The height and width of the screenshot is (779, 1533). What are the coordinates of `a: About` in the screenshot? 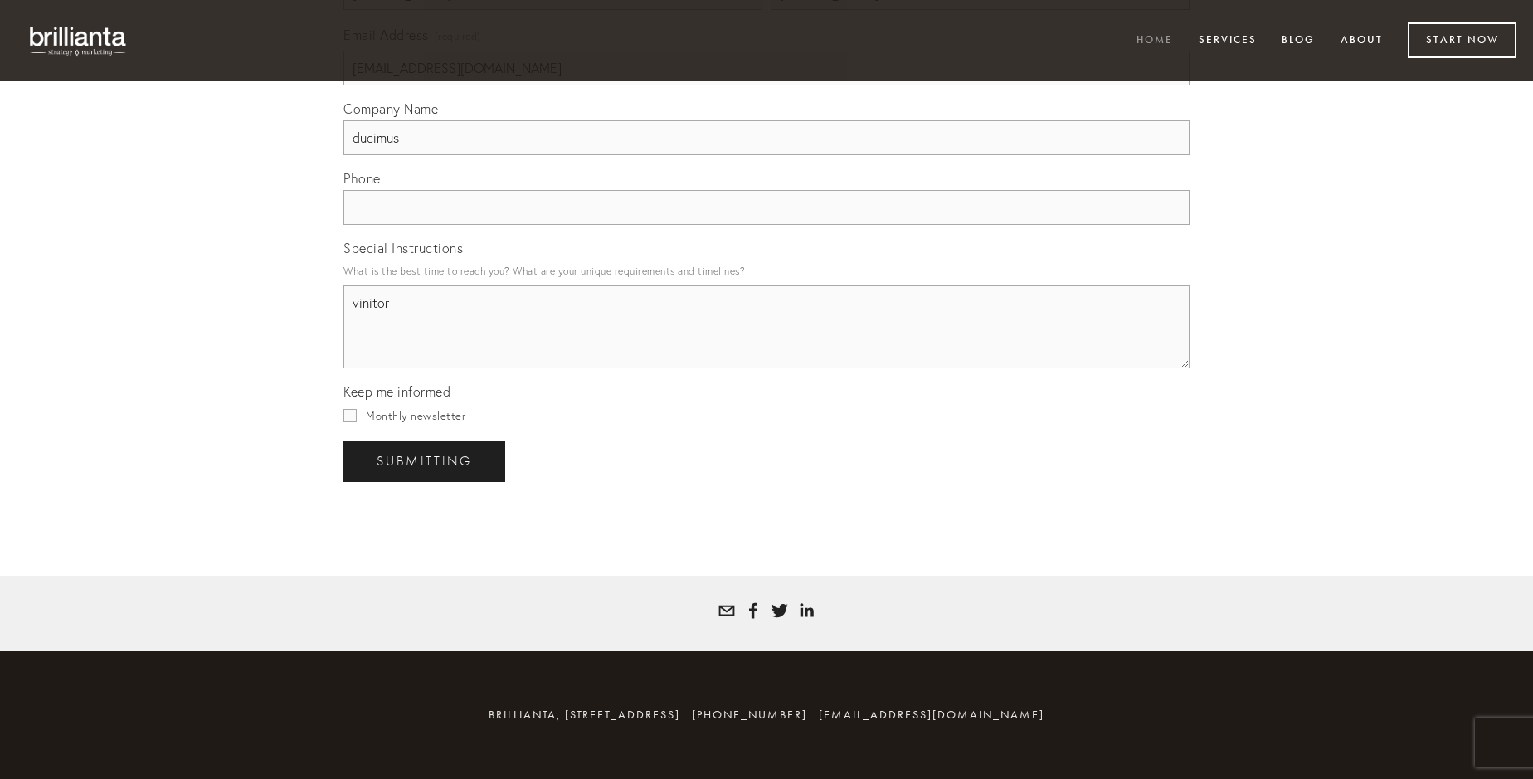 It's located at (1361, 41).